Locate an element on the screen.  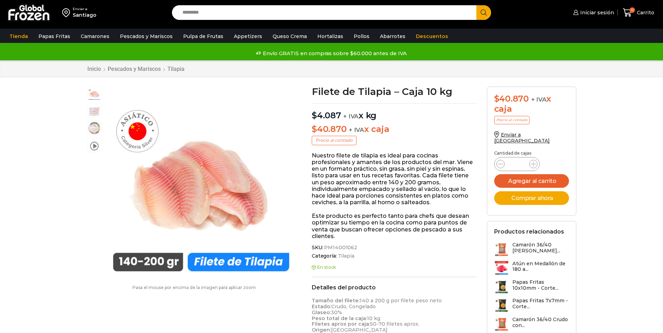
img: filete-tilapa-140-200 is located at coordinates (201, 182).